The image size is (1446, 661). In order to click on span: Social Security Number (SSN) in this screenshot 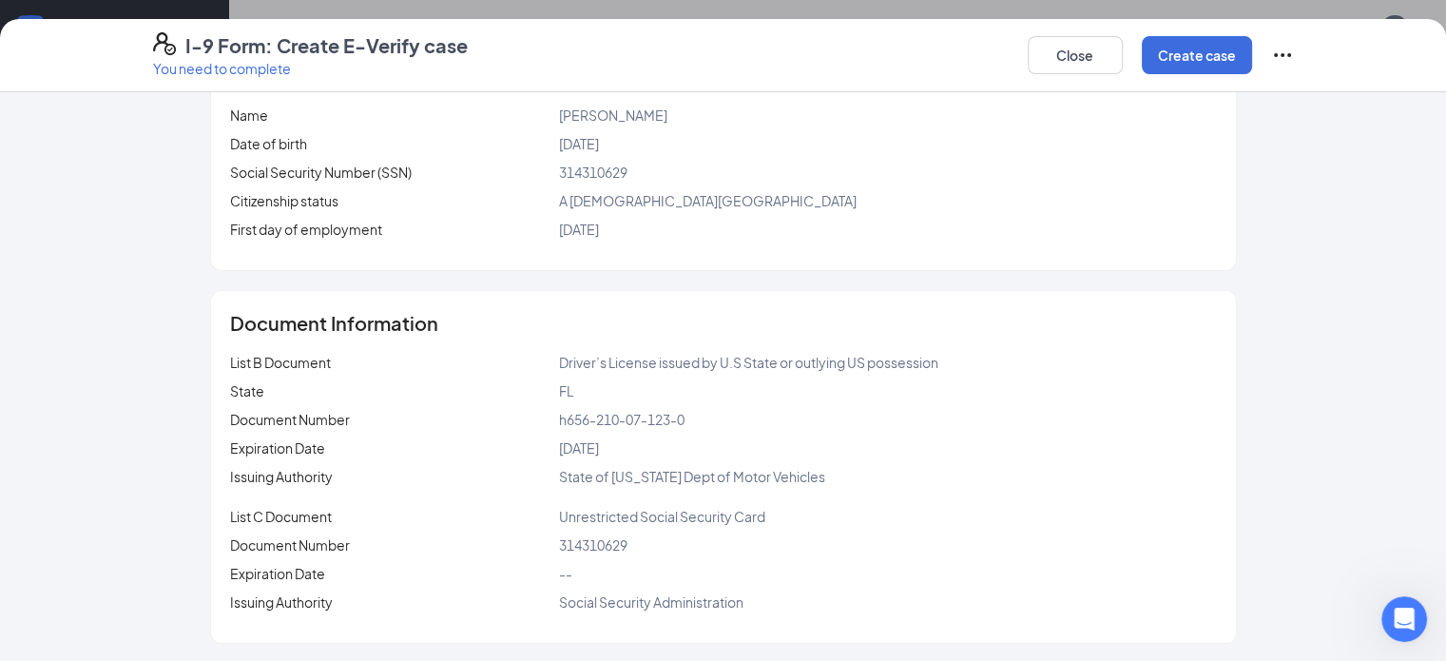, I will do `click(320, 172)`.